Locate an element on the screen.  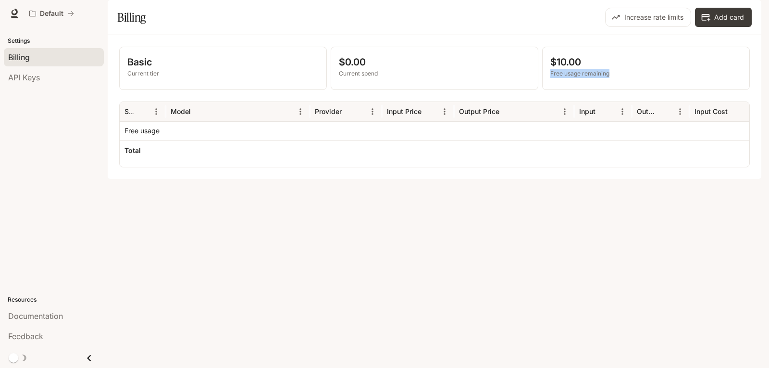
div: Service is located at coordinates (129, 111).